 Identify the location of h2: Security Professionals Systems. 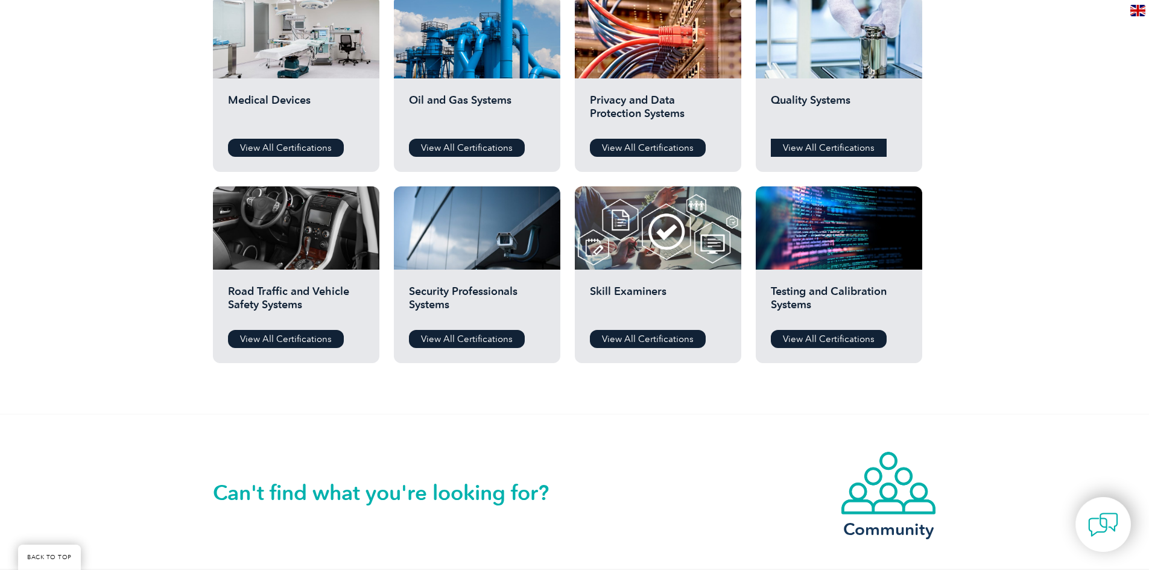
(477, 303).